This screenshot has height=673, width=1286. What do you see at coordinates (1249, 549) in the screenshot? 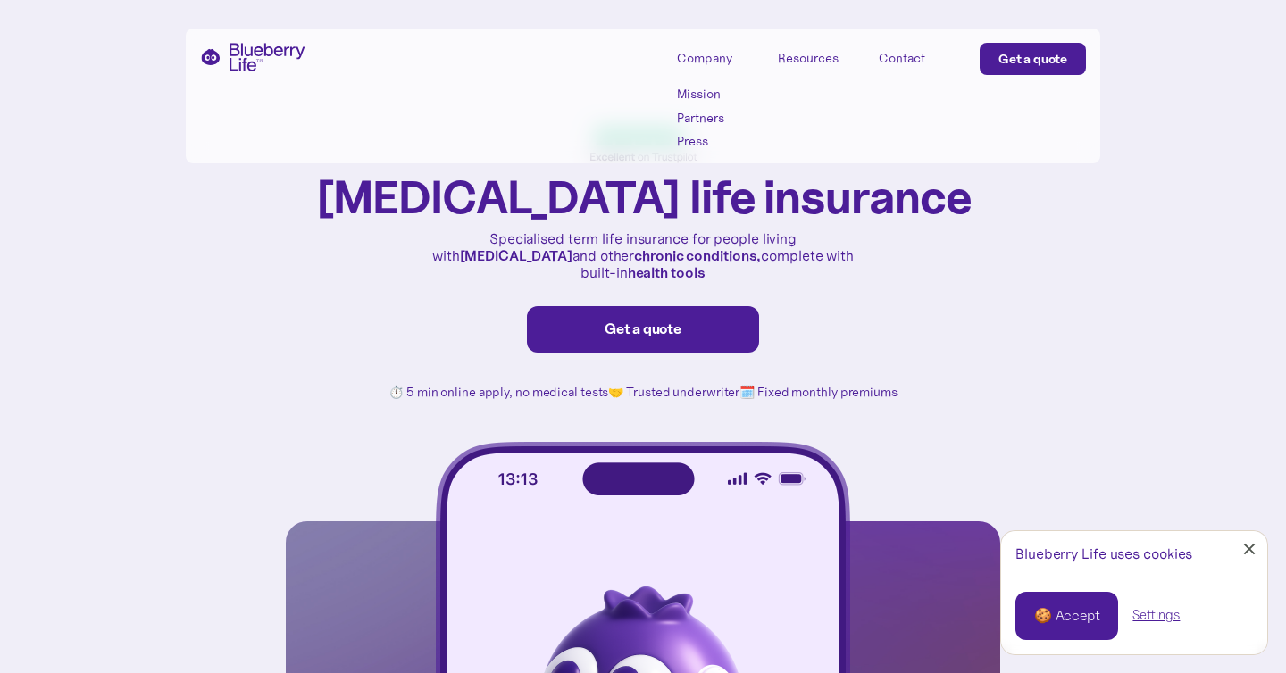
I see `div: Close Cookie Popup` at bounding box center [1249, 549].